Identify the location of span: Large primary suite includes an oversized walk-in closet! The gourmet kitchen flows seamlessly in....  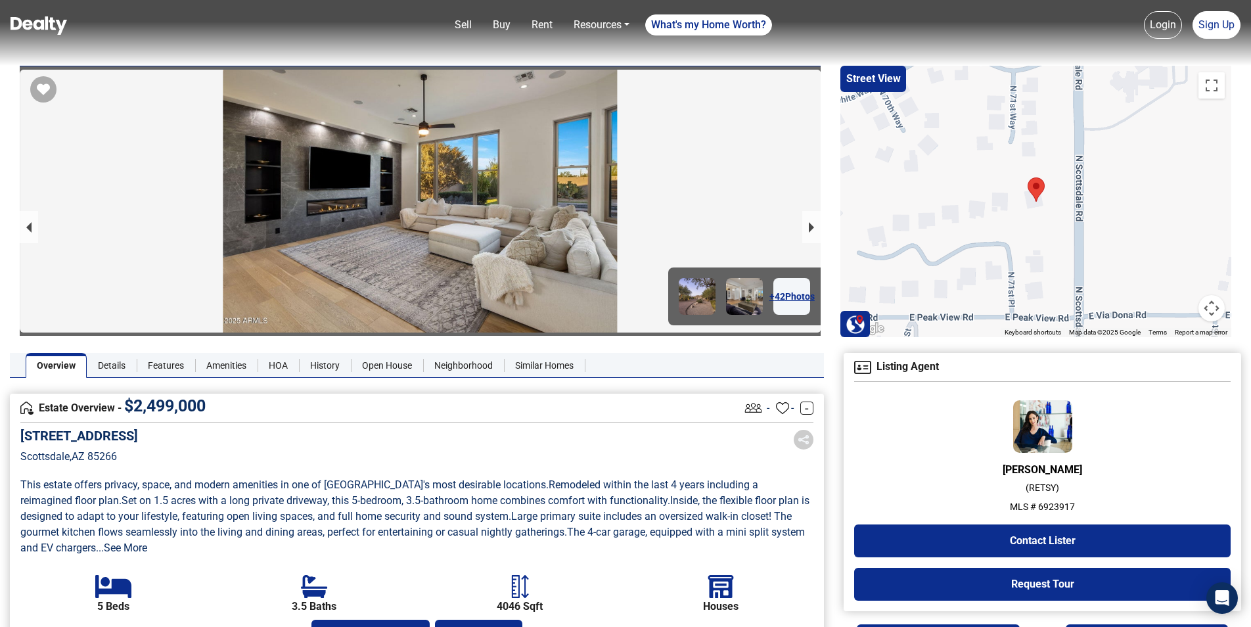
(407, 523).